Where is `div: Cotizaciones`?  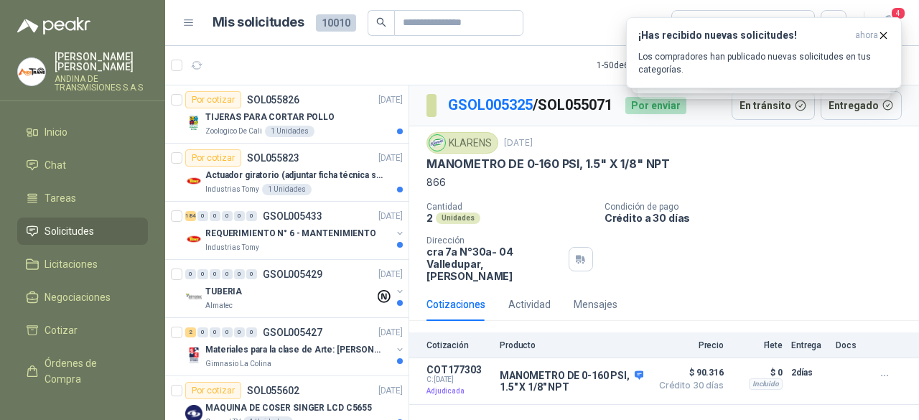 div: Cotizaciones is located at coordinates (456, 305).